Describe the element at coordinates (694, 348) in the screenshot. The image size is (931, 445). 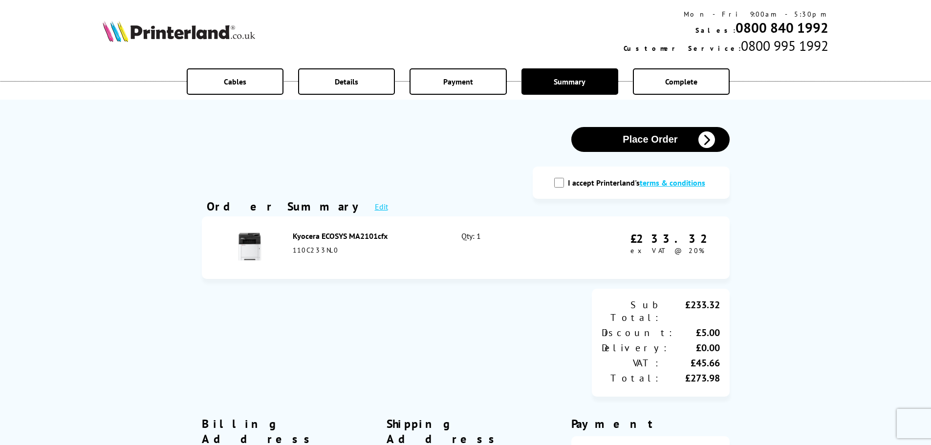
I see `div: £0.00` at that location.